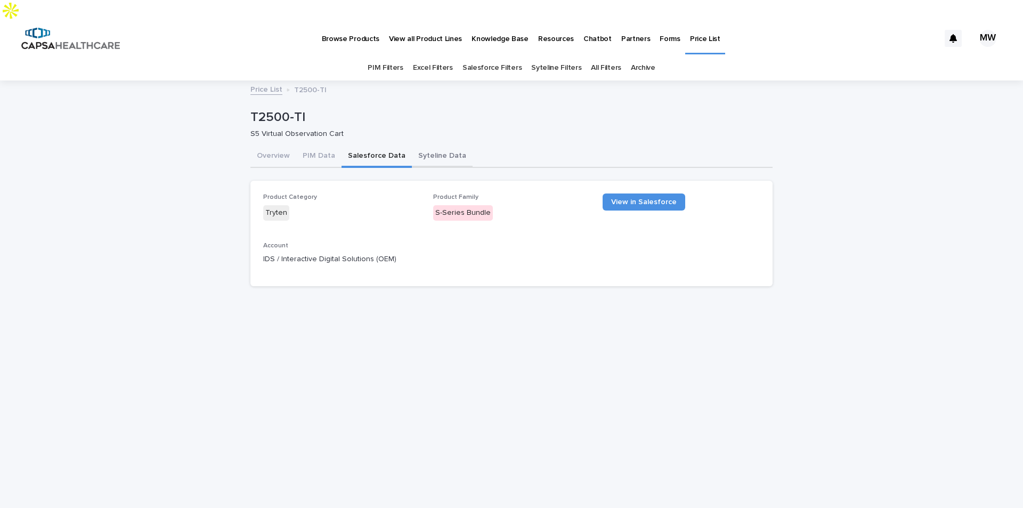  I want to click on button: Overview, so click(273, 157).